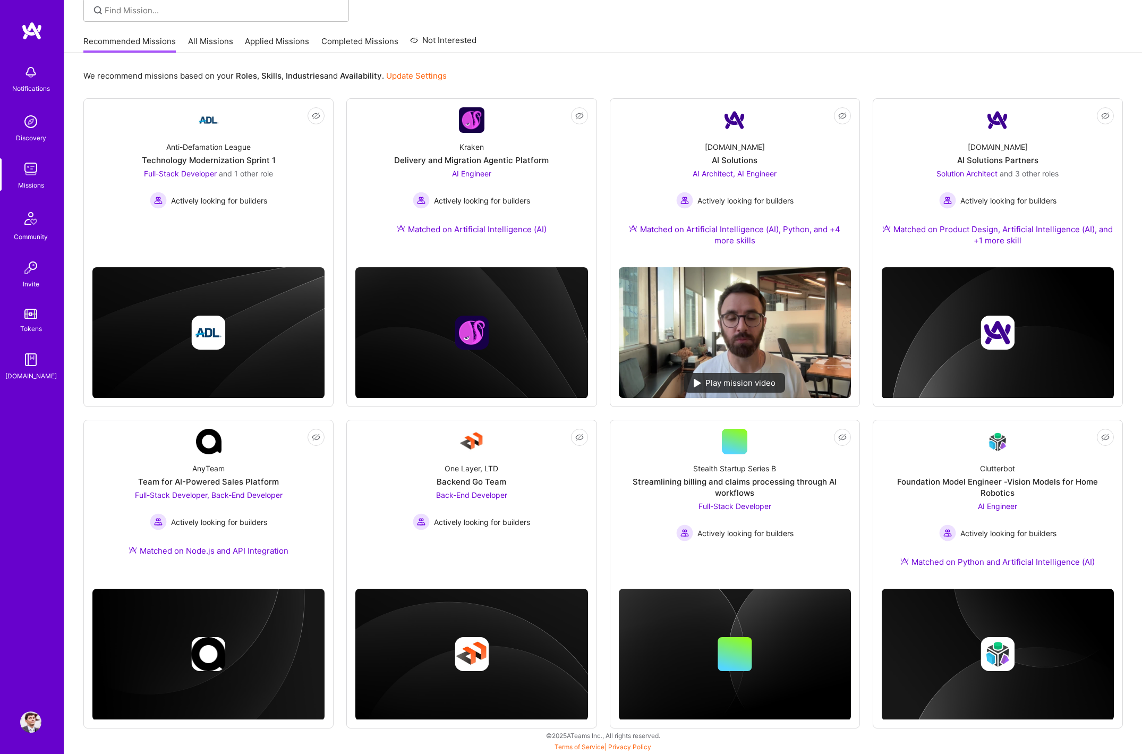  I want to click on a: Terms of Service, so click(579, 746).